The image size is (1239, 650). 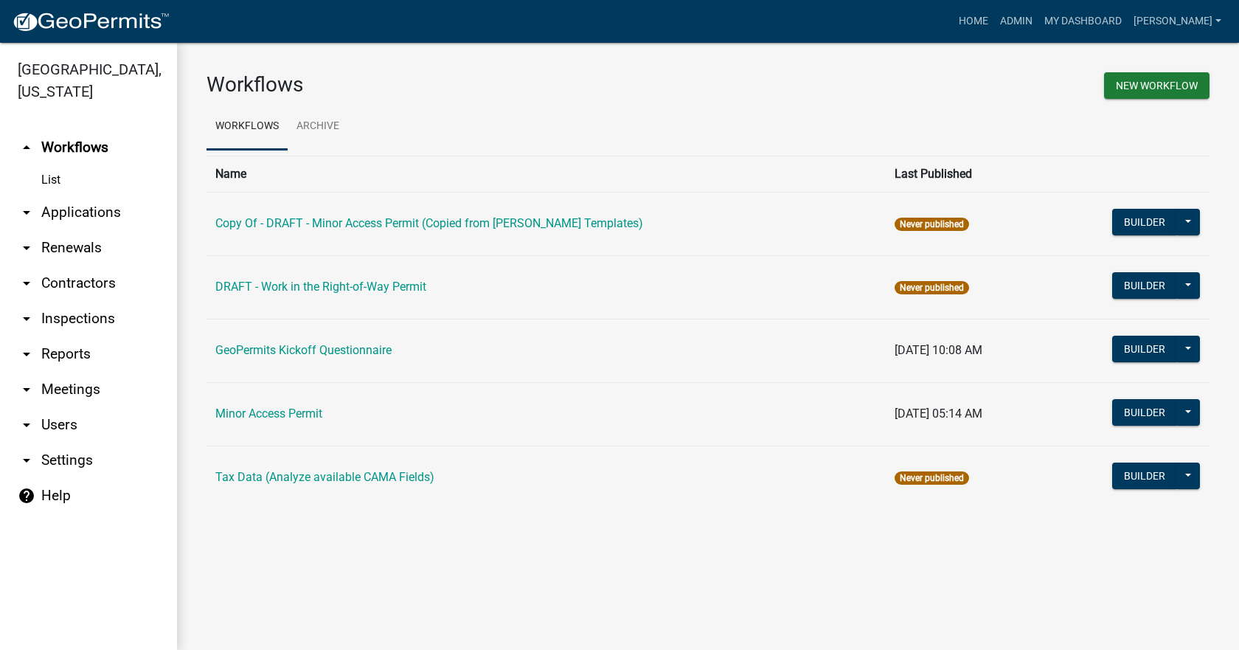 What do you see at coordinates (325, 477) in the screenshot?
I see `a: Tax Data (Analyze available CAMA Fields)` at bounding box center [325, 477].